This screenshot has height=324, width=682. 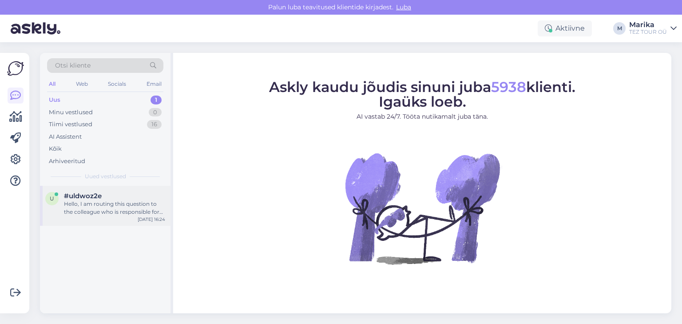 I want to click on div: Hello, I am routing this question to the colleague who is responsible for this topic. The reply m..., so click(x=115, y=208).